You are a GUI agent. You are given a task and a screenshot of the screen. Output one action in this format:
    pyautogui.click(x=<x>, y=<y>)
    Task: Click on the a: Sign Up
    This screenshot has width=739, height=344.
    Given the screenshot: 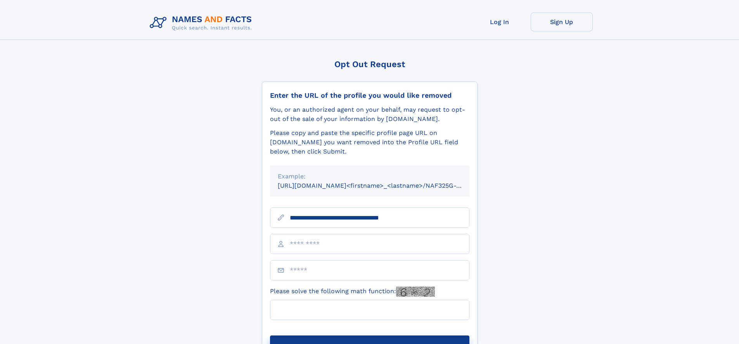 What is the action you would take?
    pyautogui.click(x=562, y=22)
    